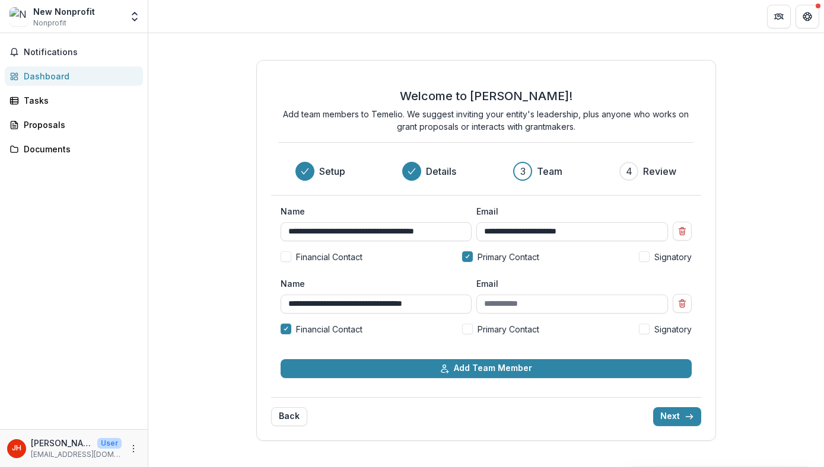 This screenshot has width=824, height=467. Describe the element at coordinates (677, 417) in the screenshot. I see `button: Next` at that location.